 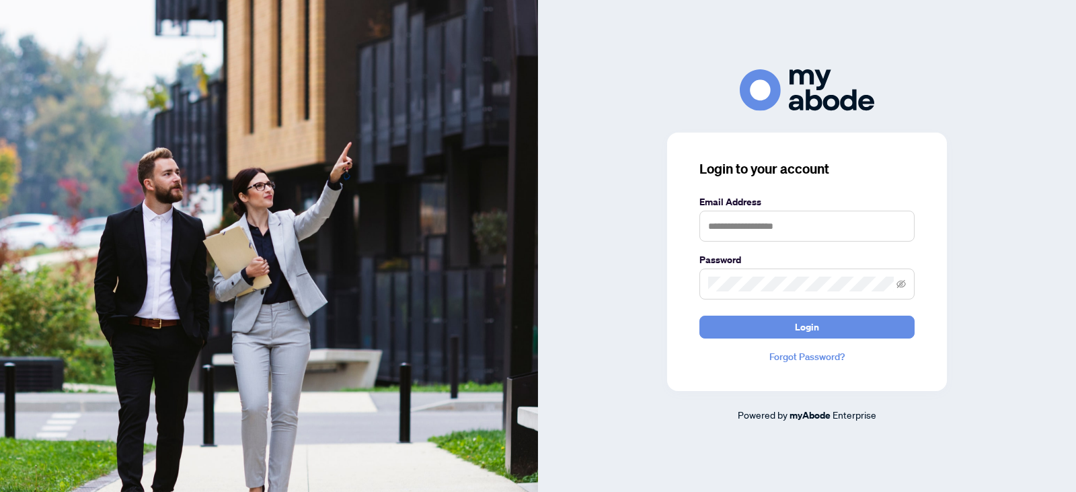 I want to click on img: ma-logo, so click(x=807, y=89).